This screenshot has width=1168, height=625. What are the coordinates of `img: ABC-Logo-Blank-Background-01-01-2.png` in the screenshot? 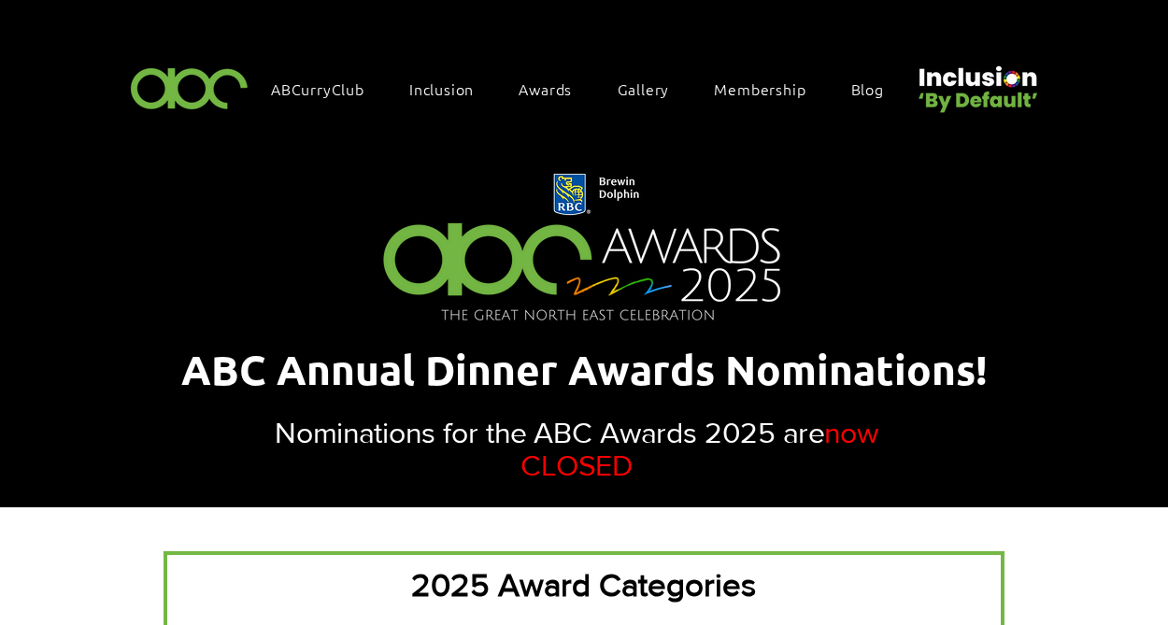 It's located at (190, 87).